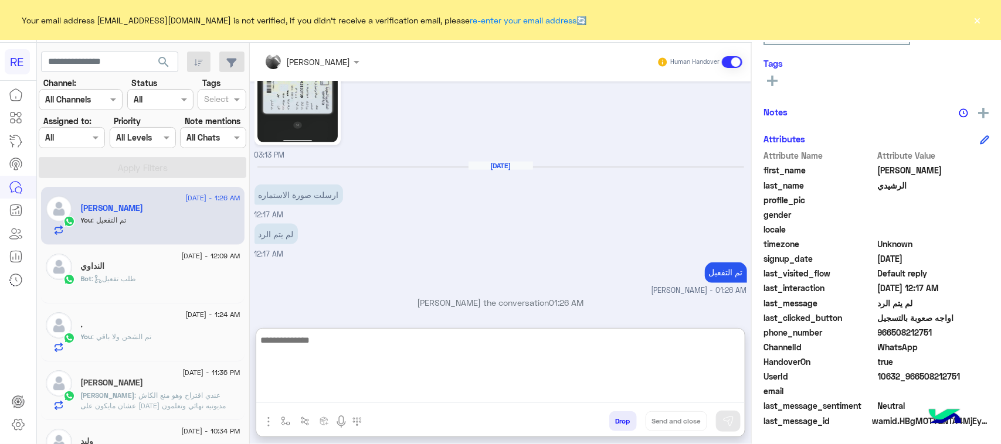  Describe the element at coordinates (933, 185) in the screenshot. I see `span: الرشيدي` at that location.